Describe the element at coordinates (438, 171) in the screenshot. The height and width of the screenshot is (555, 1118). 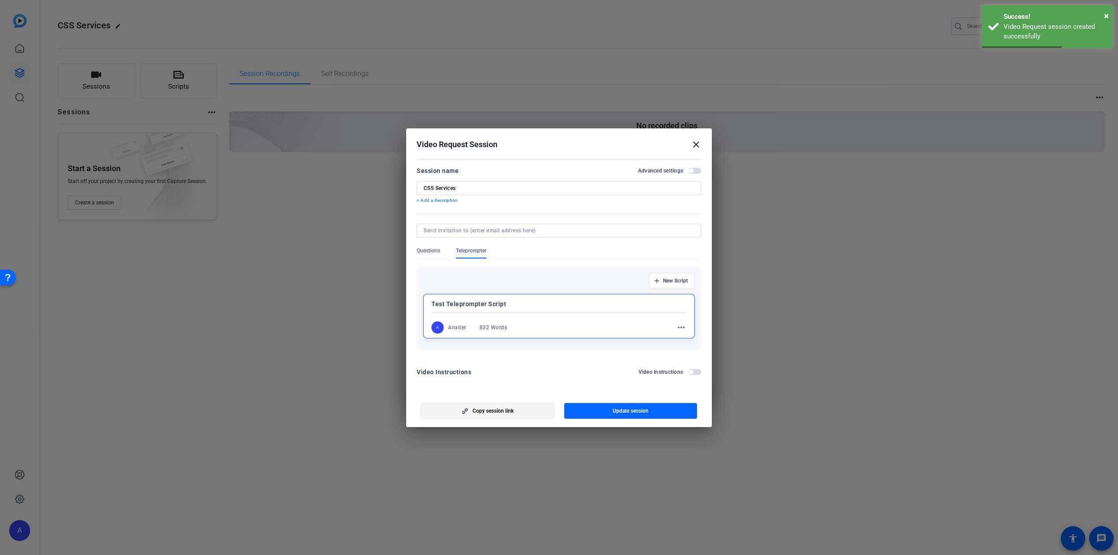
I see `div: Session name` at that location.